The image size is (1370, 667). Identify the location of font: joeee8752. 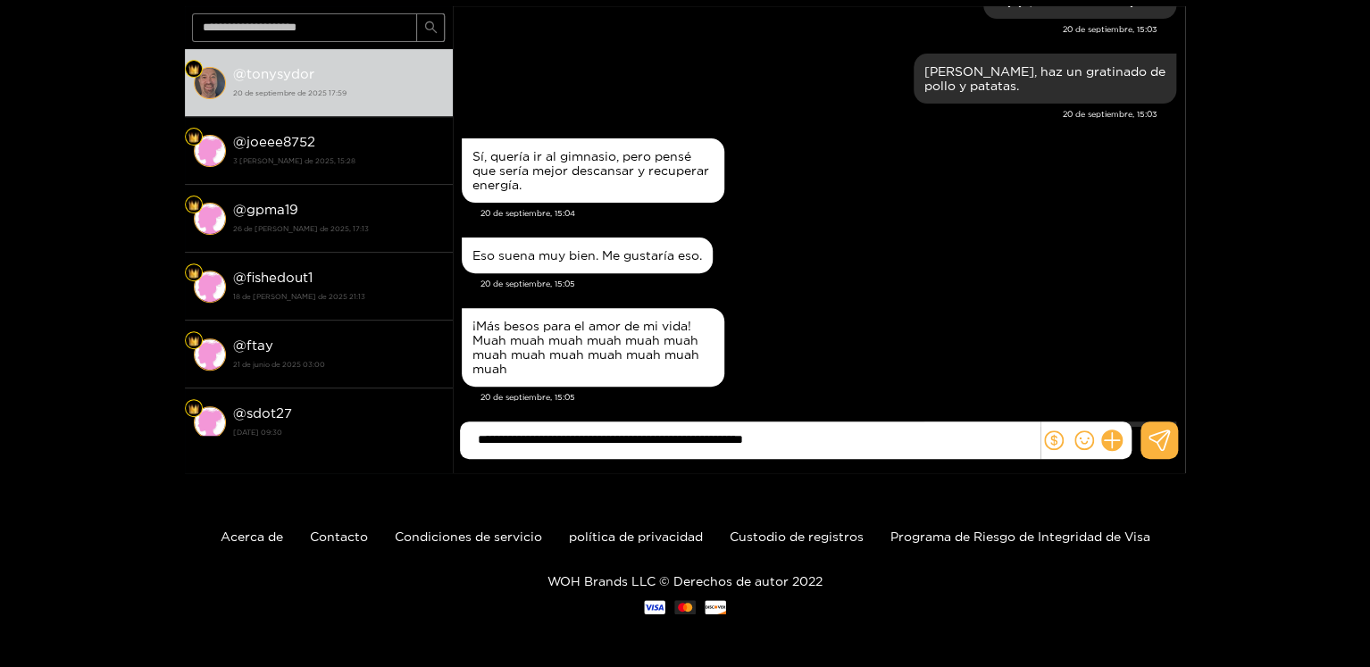
(280, 141).